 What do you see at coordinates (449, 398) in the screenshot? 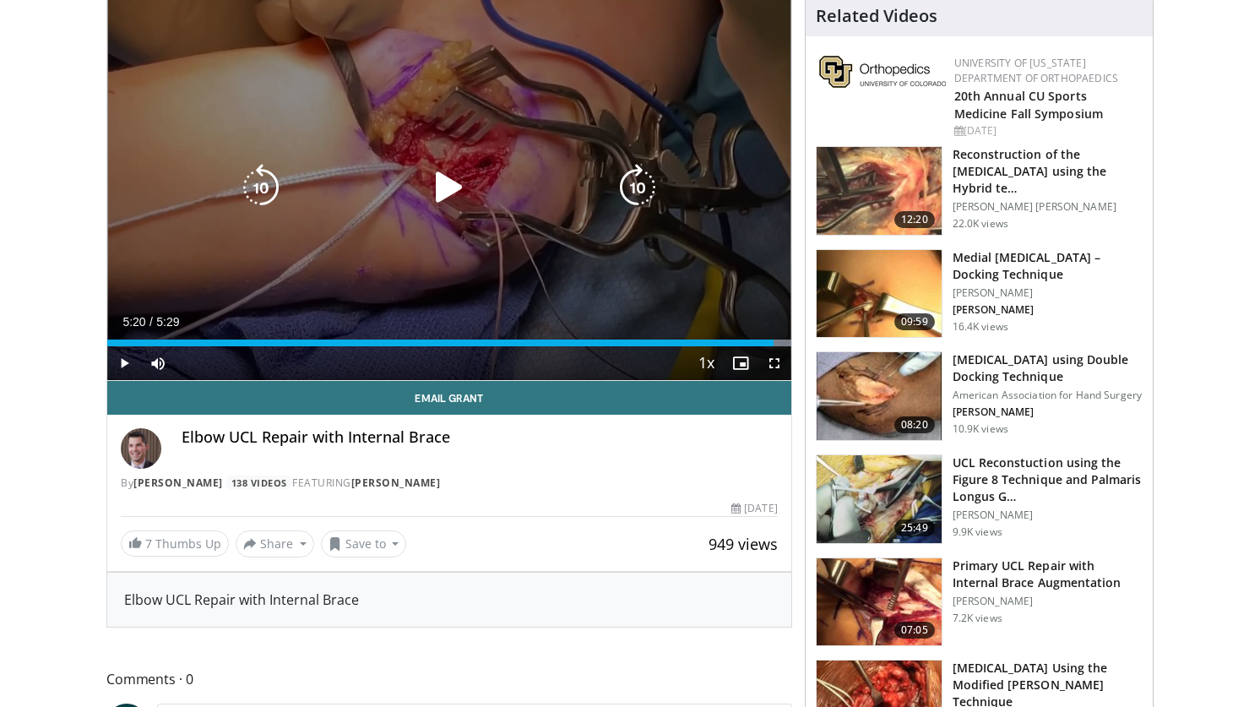
I see `a: Email Grant` at bounding box center [449, 398].